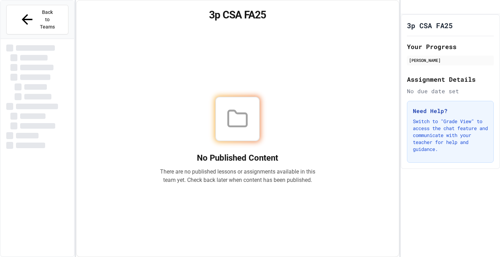 The width and height of the screenshot is (500, 257). What do you see at coordinates (451, 111) in the screenshot?
I see `h3: Need Help?` at bounding box center [451, 111].